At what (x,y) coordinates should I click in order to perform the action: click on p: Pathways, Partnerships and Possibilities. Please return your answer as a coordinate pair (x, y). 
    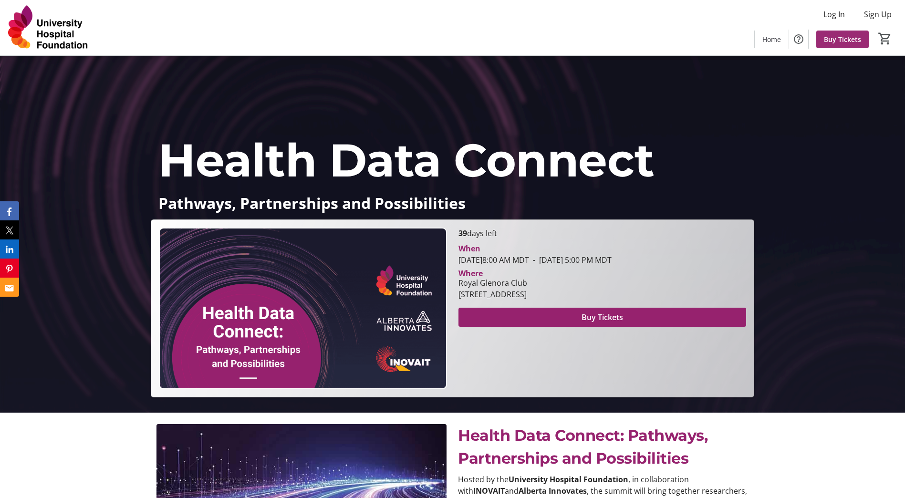
    Looking at the image, I should click on (452, 203).